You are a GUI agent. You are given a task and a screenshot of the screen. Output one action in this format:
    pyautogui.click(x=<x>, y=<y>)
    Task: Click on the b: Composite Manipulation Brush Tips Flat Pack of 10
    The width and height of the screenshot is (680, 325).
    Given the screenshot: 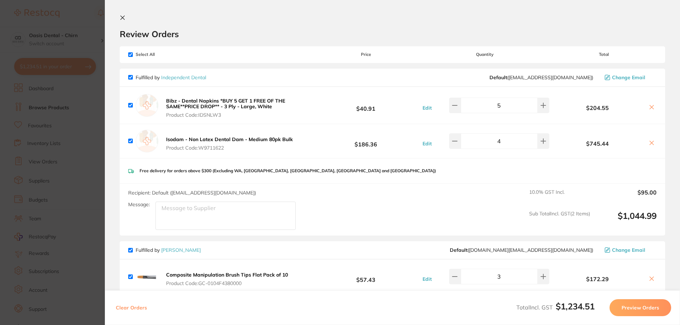 What is the action you would take?
    pyautogui.click(x=227, y=275)
    